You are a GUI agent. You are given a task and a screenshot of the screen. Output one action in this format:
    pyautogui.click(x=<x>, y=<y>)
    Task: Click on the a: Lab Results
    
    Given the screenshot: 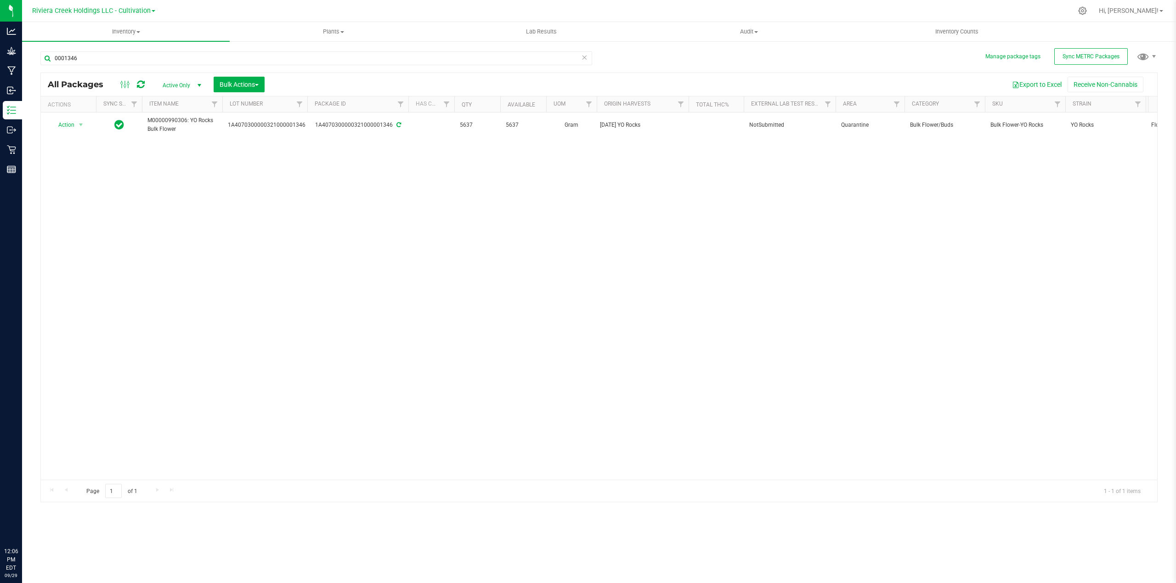 What is the action you would take?
    pyautogui.click(x=541, y=32)
    